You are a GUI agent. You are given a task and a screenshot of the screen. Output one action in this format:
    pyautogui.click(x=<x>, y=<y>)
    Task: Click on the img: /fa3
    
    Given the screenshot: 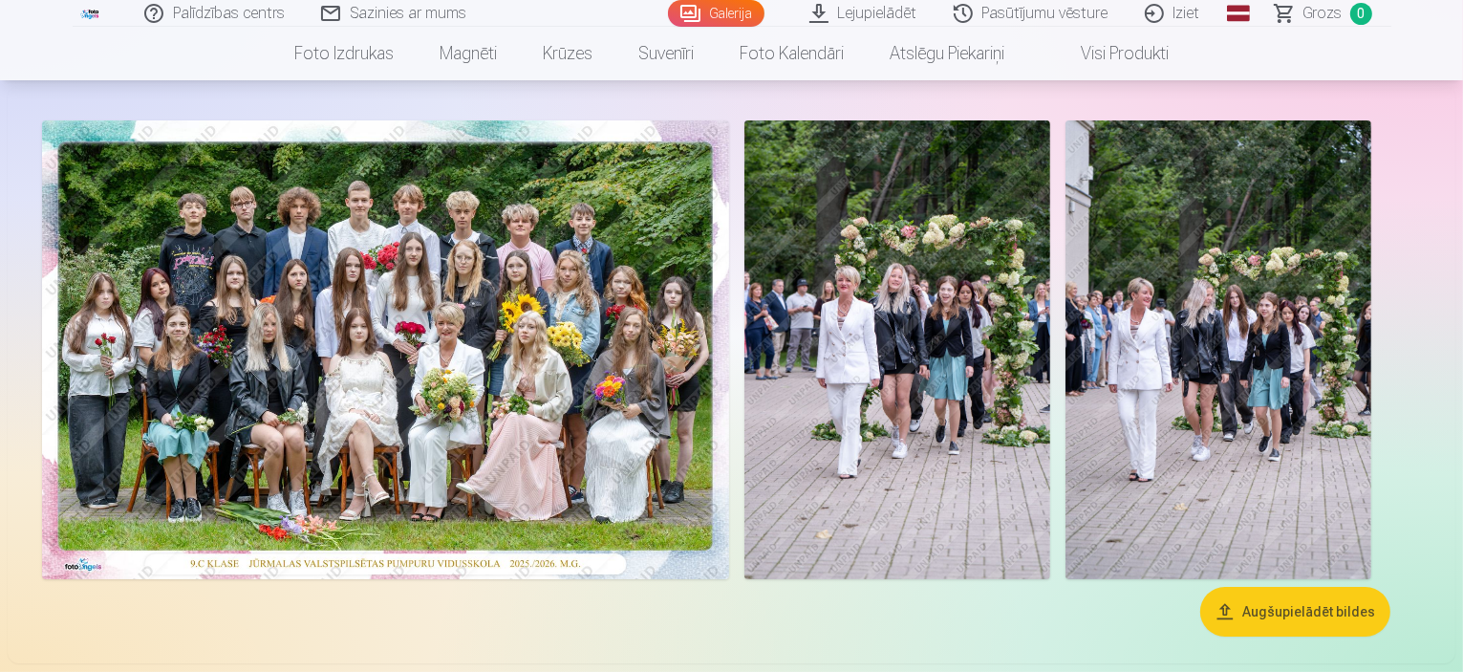 What is the action you would take?
    pyautogui.click(x=91, y=13)
    